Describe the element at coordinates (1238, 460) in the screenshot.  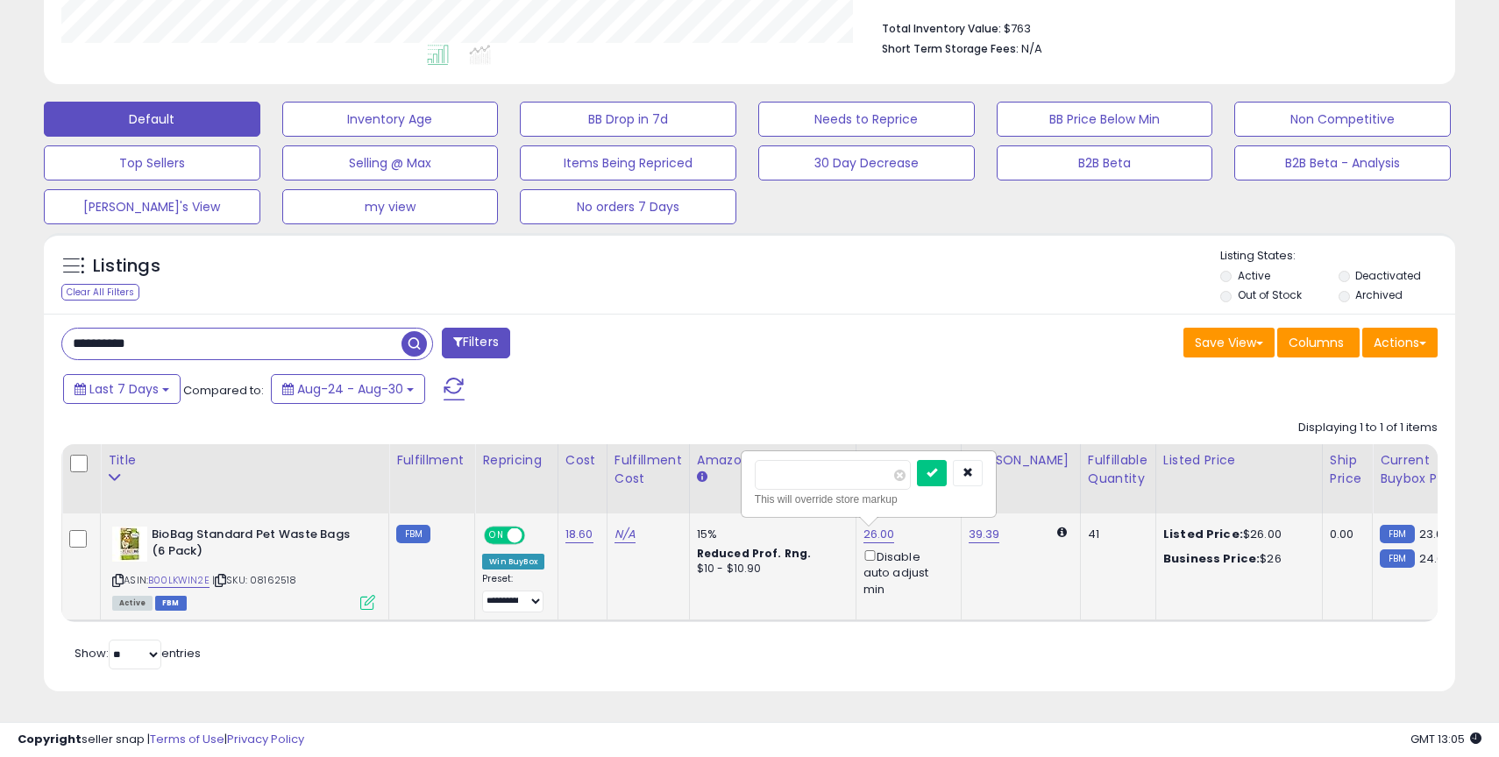
I see `div: Listed Price` at that location.